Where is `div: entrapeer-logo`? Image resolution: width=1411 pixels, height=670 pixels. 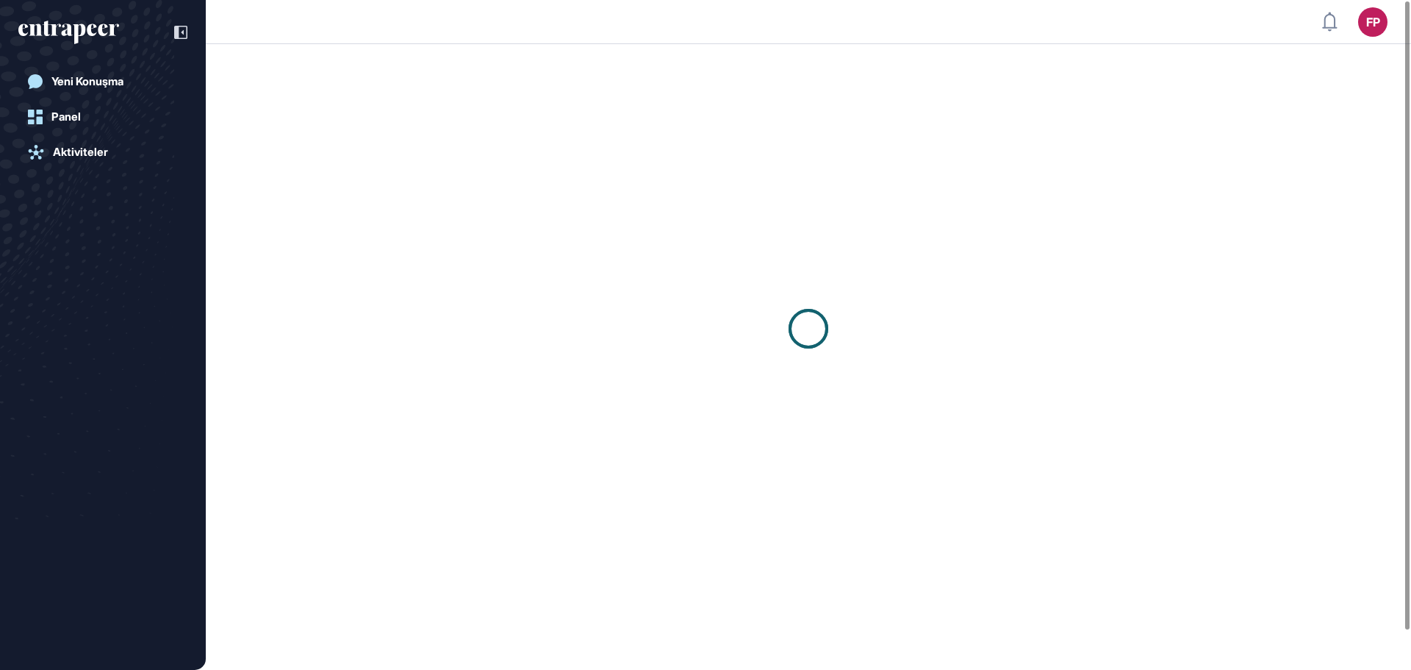
div: entrapeer-logo is located at coordinates (68, 32).